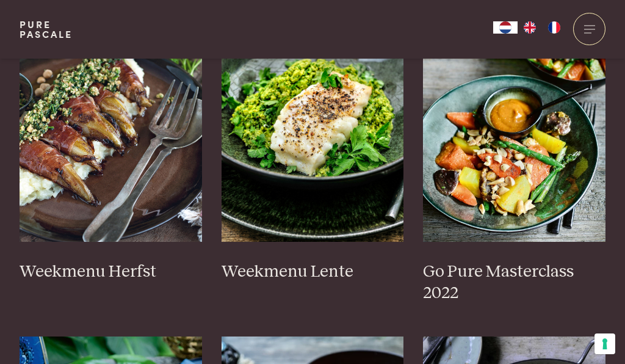 The width and height of the screenshot is (625, 364). Describe the element at coordinates (554, 27) in the screenshot. I see `a: FR` at that location.